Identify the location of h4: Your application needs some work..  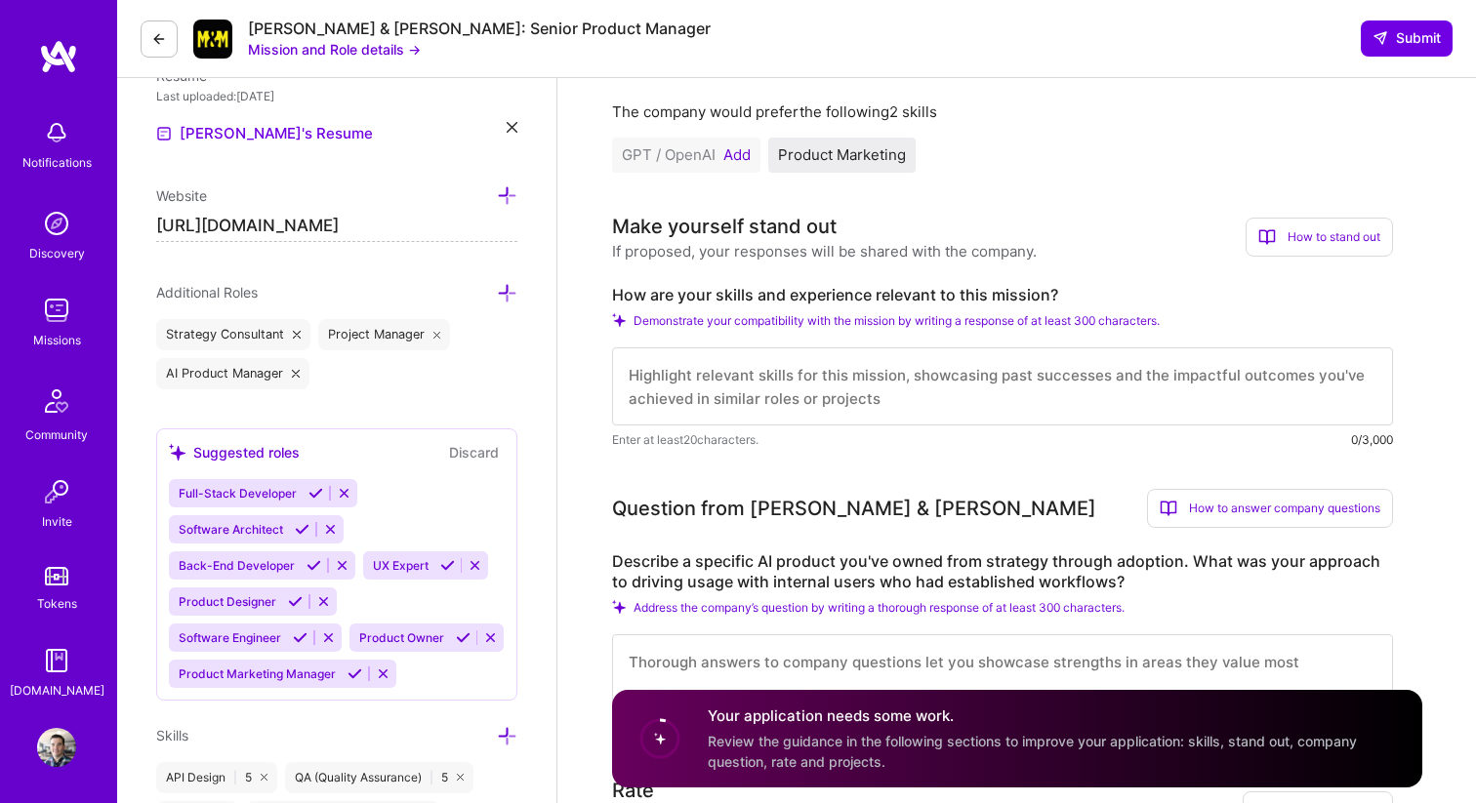
(1053, 716).